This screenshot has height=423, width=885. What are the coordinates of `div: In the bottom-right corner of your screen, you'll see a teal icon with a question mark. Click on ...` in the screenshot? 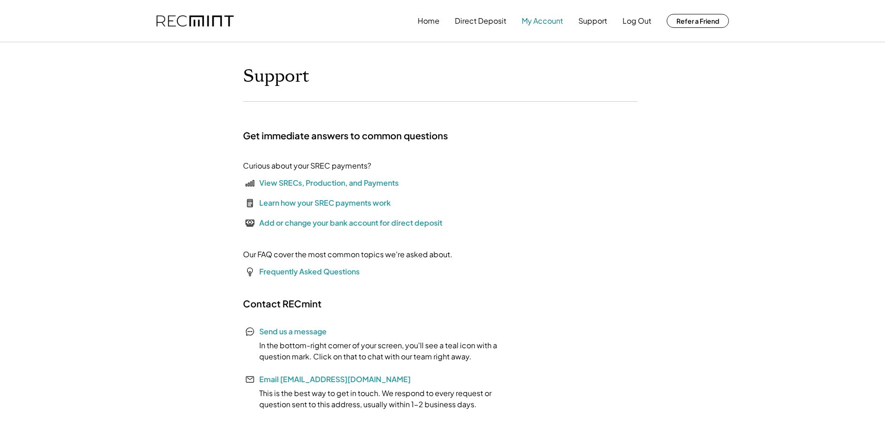 It's located at (382, 351).